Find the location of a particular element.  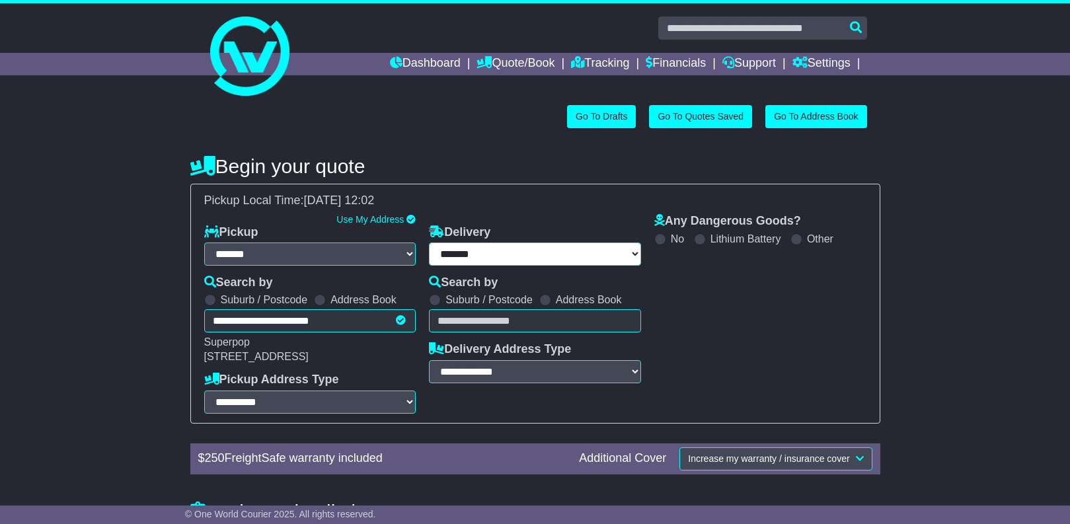

label: Delivery Address Type is located at coordinates (500, 350).